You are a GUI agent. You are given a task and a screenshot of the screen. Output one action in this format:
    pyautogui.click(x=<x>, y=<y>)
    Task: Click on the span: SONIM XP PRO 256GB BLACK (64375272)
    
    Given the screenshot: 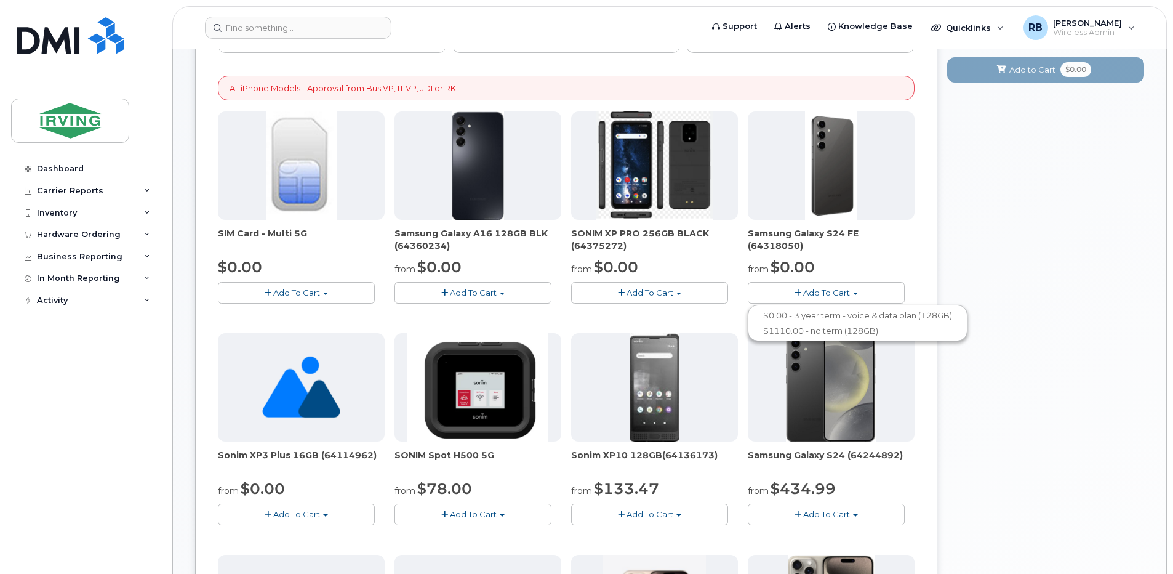 What is the action you would take?
    pyautogui.click(x=654, y=239)
    